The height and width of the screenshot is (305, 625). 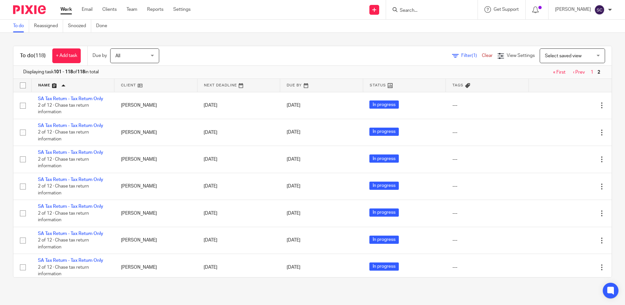 What do you see at coordinates (579, 72) in the screenshot?
I see `a: ‹ Prev` at bounding box center [579, 72].